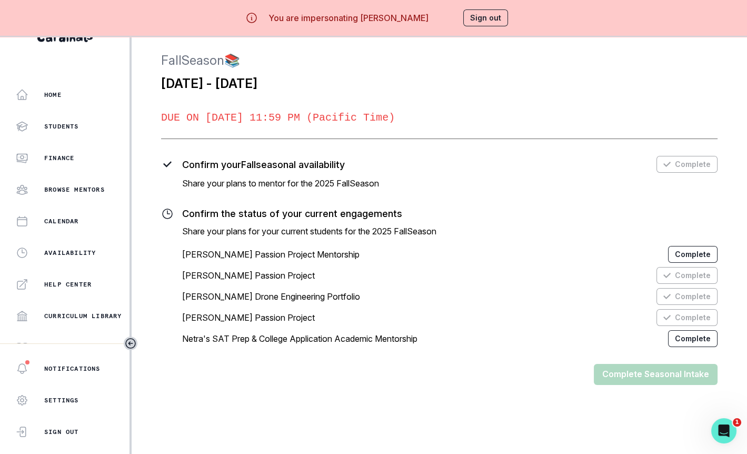  Describe the element at coordinates (131, 343) in the screenshot. I see `button: Toggle sidebar` at that location.